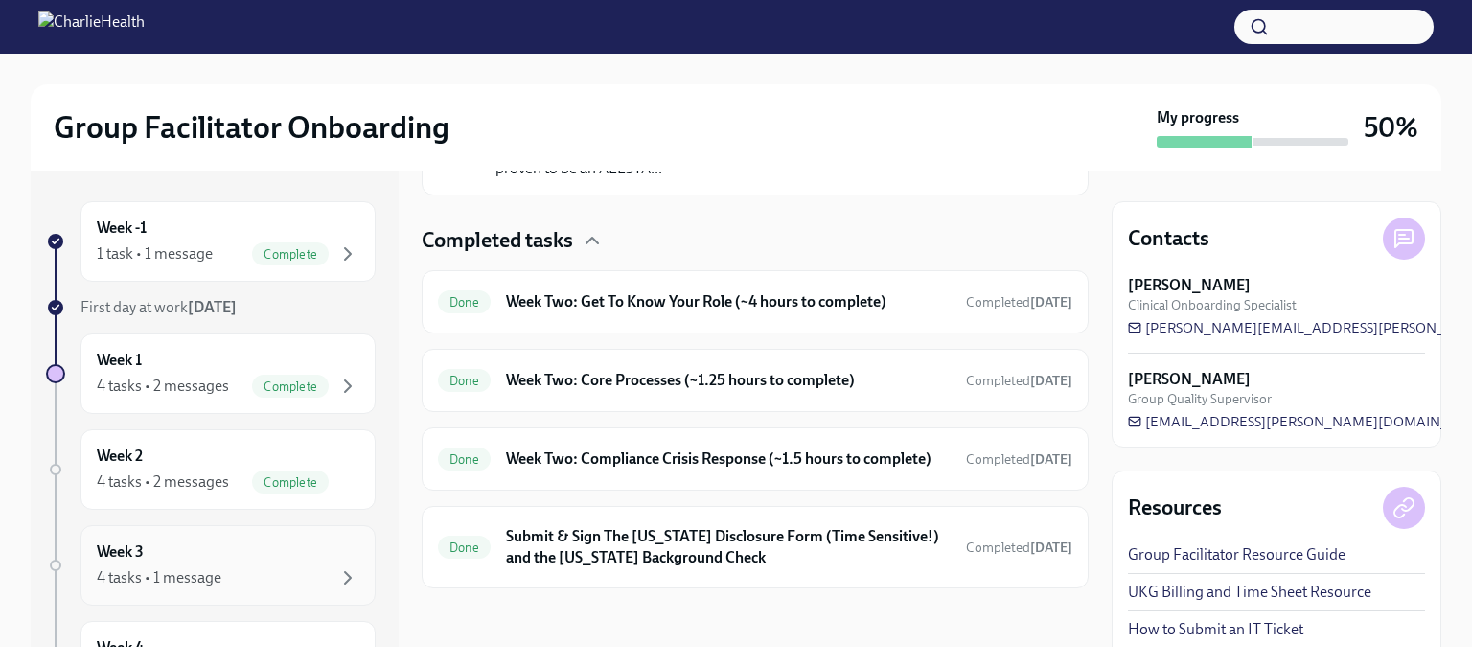  I want to click on span: August 19th, 2025 18:14, so click(1019, 547).